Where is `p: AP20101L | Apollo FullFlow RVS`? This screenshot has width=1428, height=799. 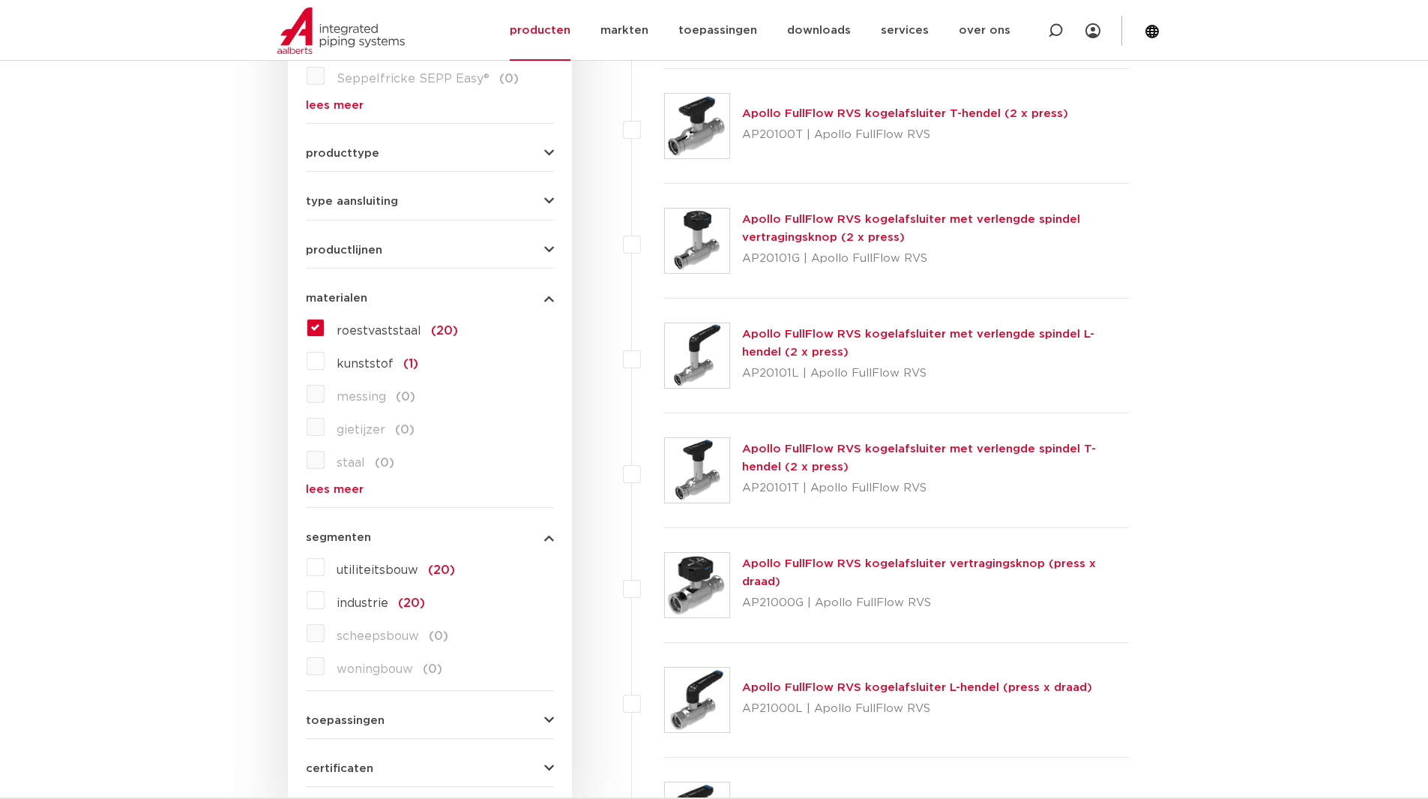 p: AP20101L | Apollo FullFlow RVS is located at coordinates (936, 373).